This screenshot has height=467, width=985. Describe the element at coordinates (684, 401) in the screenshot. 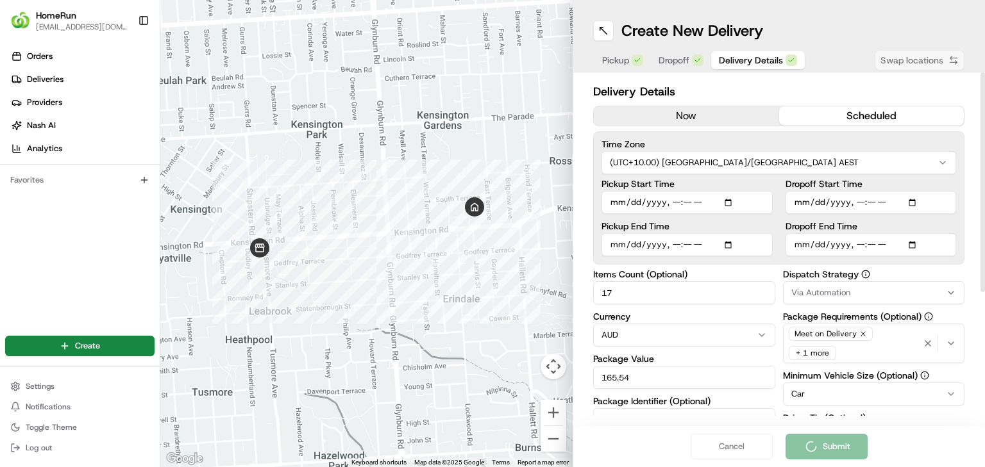

I see `label: Package Identifier (Optional)` at that location.